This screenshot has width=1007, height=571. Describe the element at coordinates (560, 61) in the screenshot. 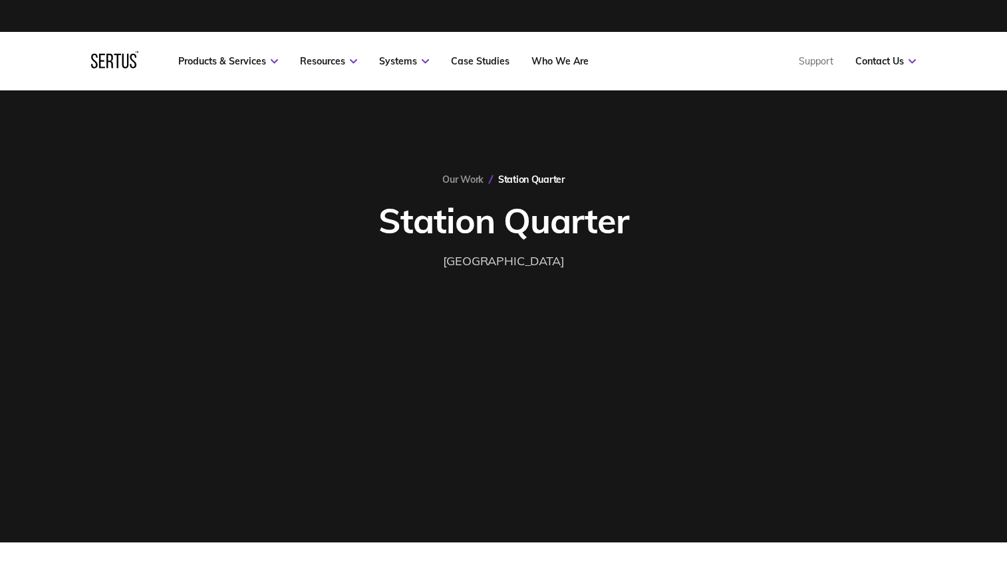

I see `a: Who We Are` at that location.